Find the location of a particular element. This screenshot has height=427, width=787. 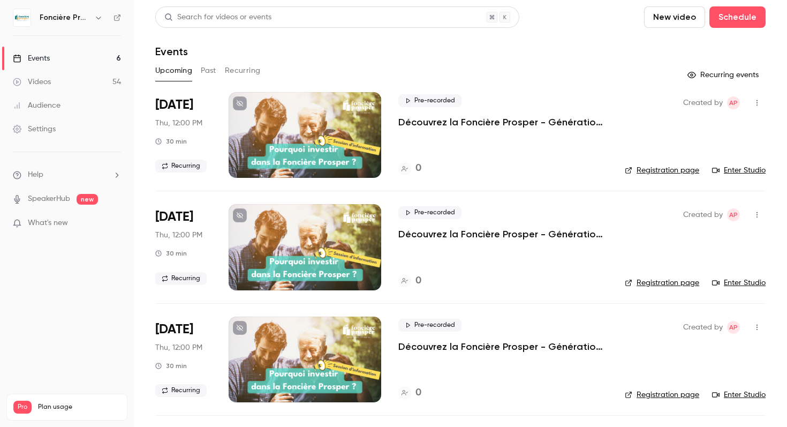

span: Pro is located at coordinates (22, 407).